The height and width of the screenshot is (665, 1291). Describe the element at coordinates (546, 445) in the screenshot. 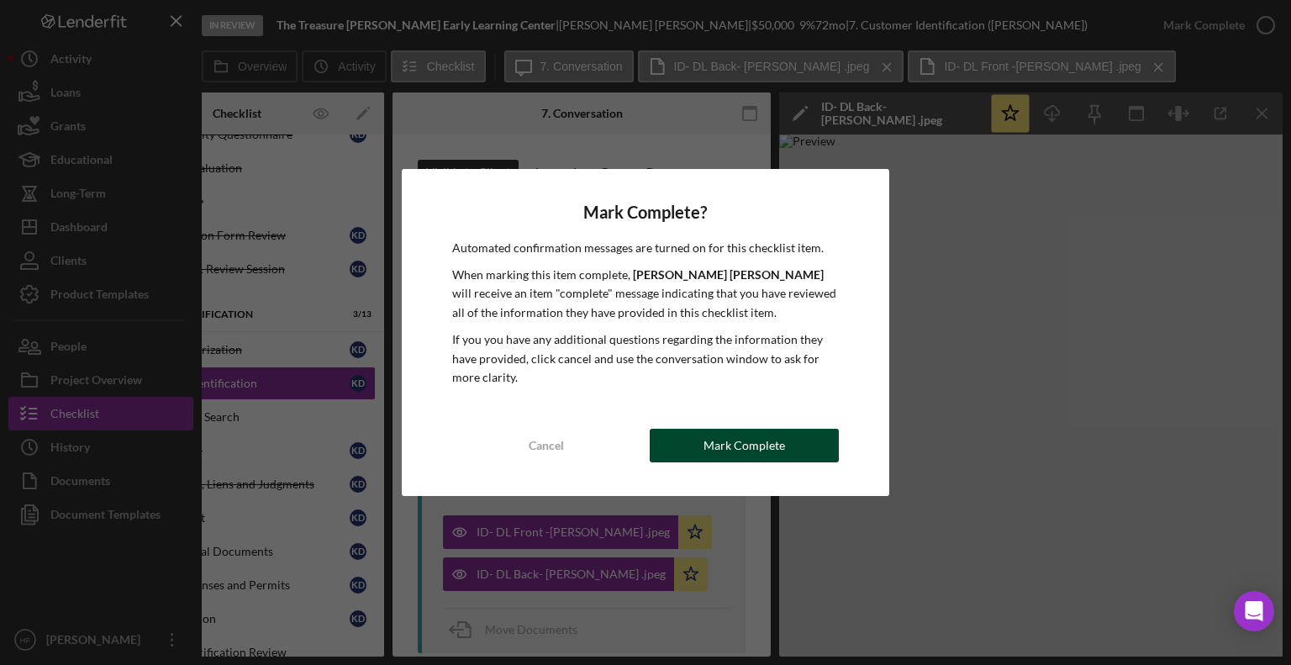

I see `div: Cancel` at that location.